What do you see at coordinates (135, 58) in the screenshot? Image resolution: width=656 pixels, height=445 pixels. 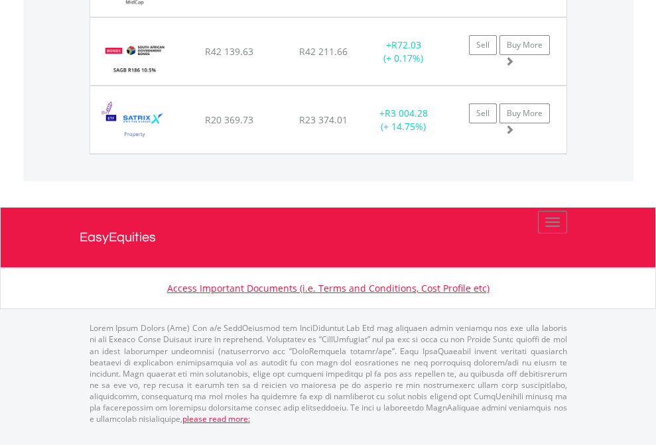 I see `img: TFSA.ZA.R186.png` at bounding box center [135, 58].